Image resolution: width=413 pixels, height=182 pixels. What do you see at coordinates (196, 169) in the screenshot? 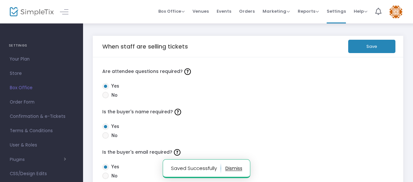
I see `p: Saved Successfully` at bounding box center [196, 169].